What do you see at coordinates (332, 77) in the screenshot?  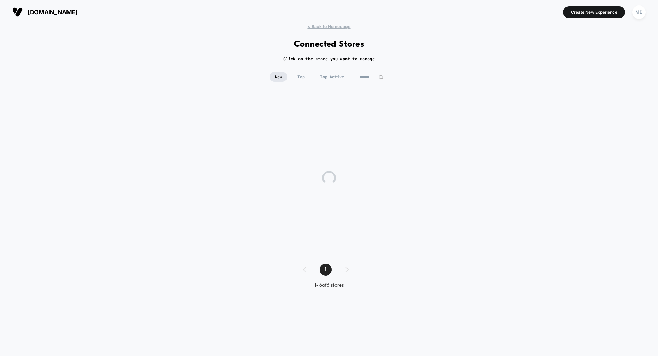 I see `span: Top Active` at bounding box center [332, 77].